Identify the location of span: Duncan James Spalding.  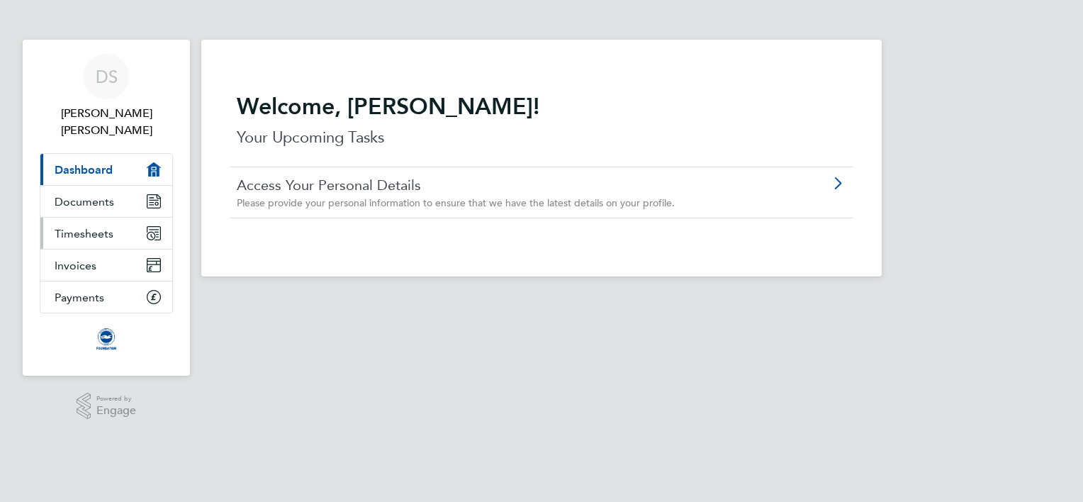
(106, 122).